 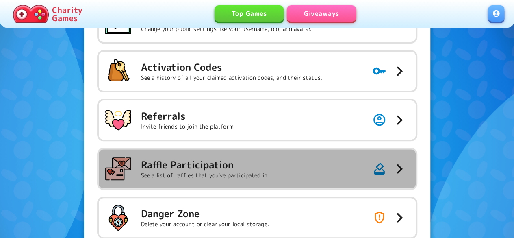 I want to click on h5: Referrals, so click(x=187, y=116).